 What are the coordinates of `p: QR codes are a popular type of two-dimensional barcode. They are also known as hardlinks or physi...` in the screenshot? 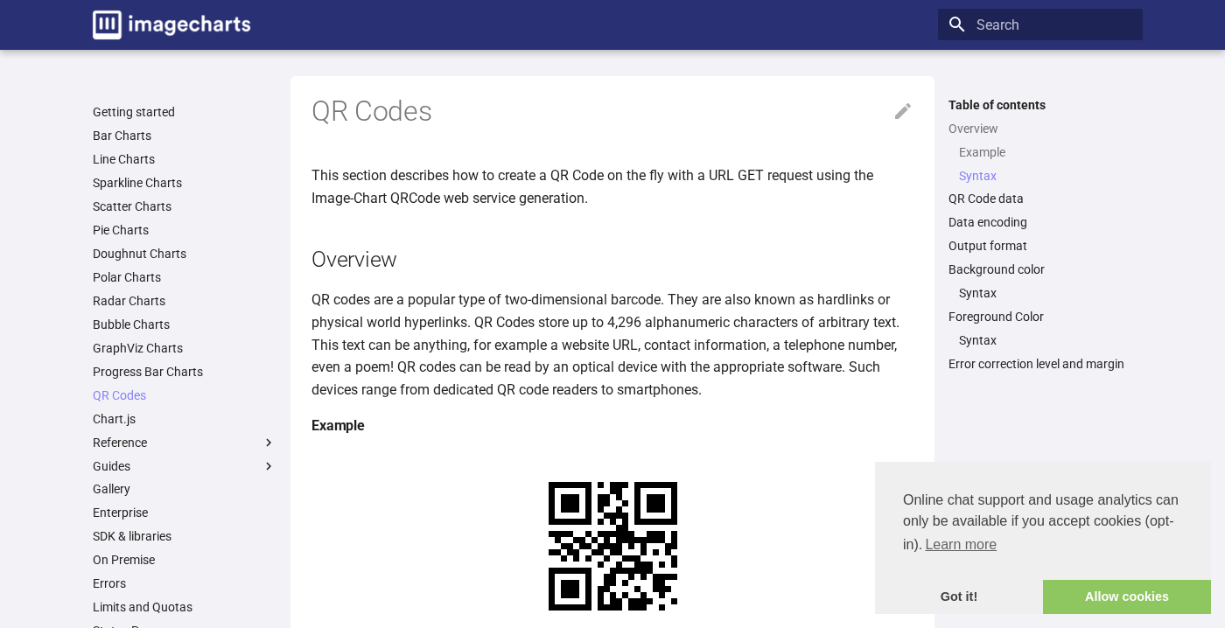 It's located at (612, 345).